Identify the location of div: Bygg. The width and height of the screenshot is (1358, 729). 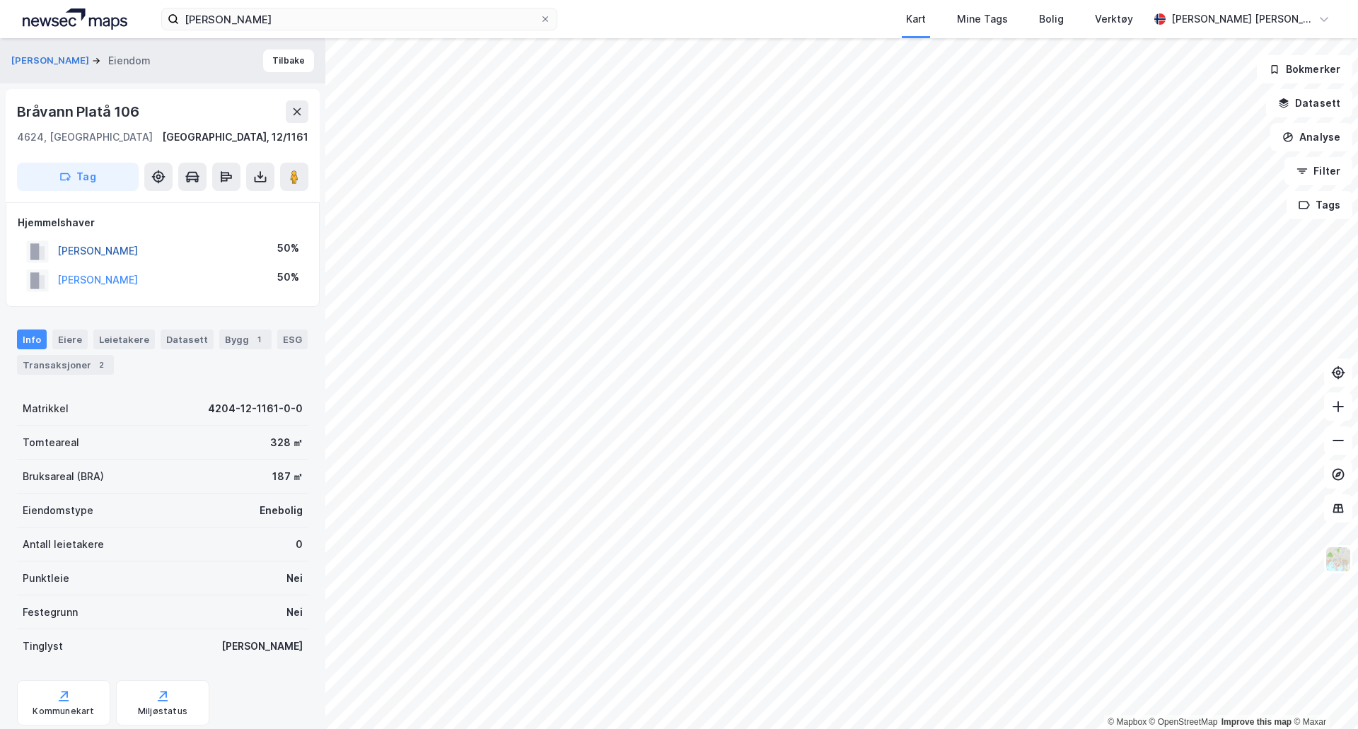
(245, 340).